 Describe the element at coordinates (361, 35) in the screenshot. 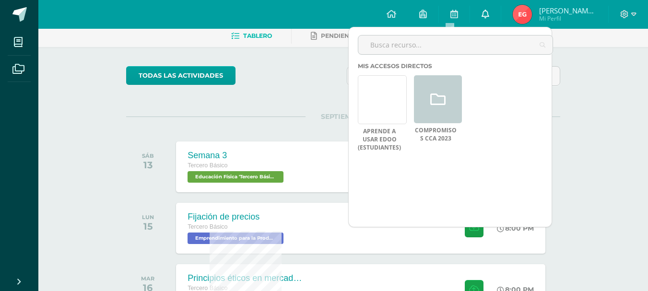

I see `span: Pendientes de entrega` at that location.